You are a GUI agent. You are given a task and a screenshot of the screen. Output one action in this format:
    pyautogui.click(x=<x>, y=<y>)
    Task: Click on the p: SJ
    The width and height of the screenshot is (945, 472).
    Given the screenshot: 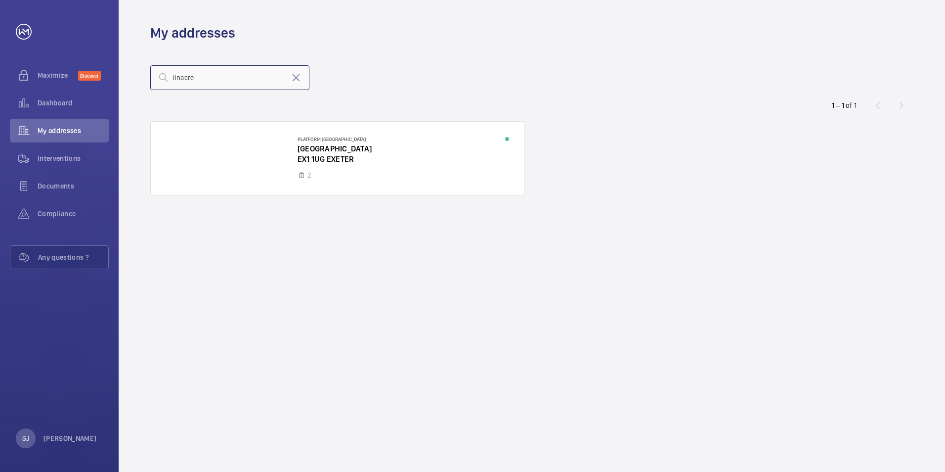 What is the action you would take?
    pyautogui.click(x=26, y=438)
    